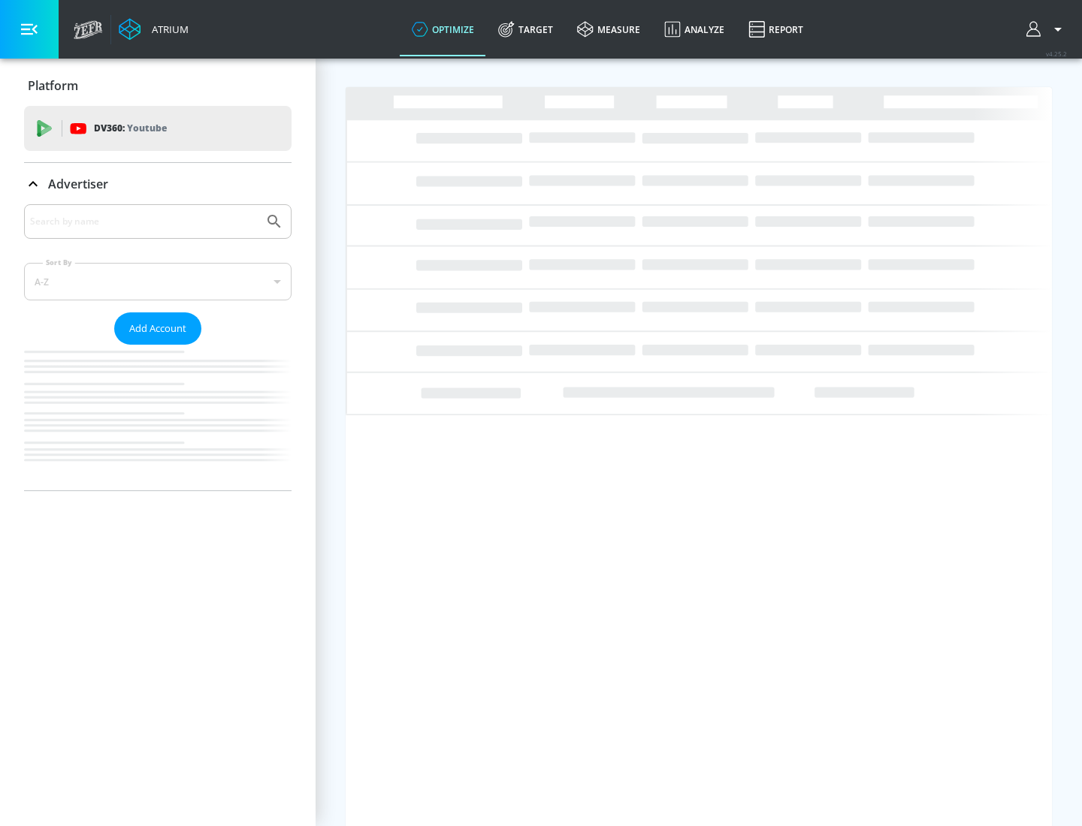 This screenshot has height=826, width=1082. Describe the element at coordinates (153, 29) in the screenshot. I see `a: Atrium` at that location.